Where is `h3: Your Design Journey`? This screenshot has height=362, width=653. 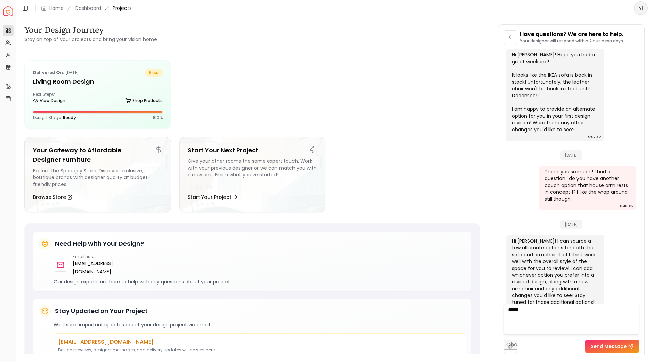
h3: Your Design Journey is located at coordinates (91, 30).